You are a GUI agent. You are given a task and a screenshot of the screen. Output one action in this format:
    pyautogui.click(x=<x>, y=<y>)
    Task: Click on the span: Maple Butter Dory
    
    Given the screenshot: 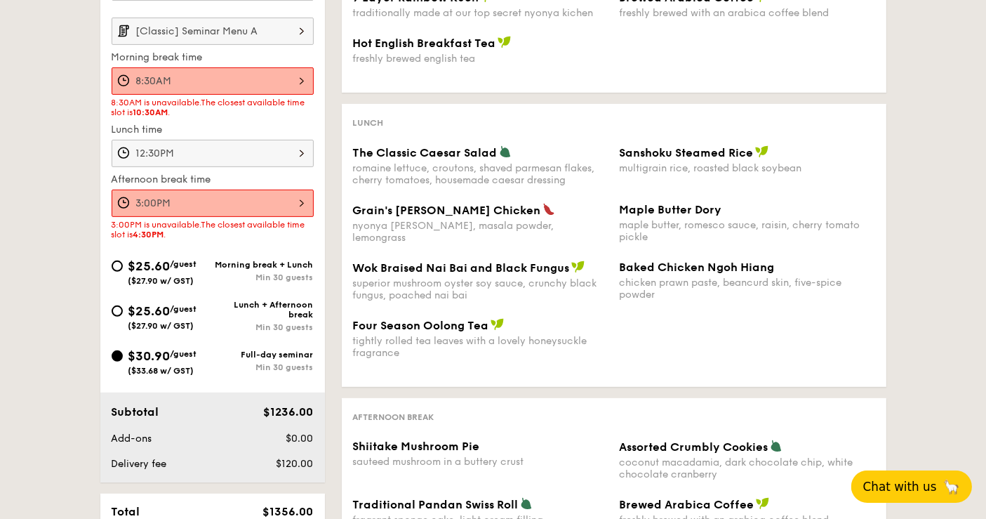 What is the action you would take?
    pyautogui.click(x=671, y=209)
    